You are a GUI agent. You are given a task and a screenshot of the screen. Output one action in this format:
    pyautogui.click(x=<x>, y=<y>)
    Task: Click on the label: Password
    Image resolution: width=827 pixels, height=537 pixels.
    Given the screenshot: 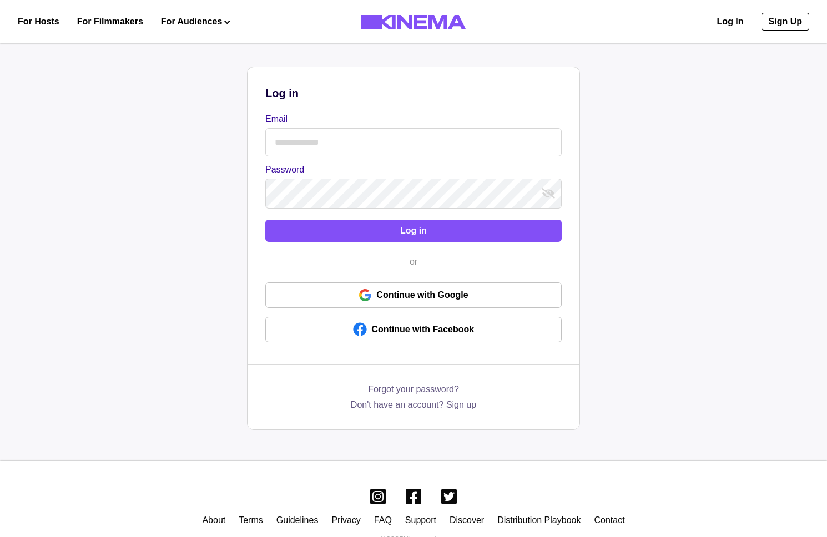 What is the action you would take?
    pyautogui.click(x=410, y=170)
    